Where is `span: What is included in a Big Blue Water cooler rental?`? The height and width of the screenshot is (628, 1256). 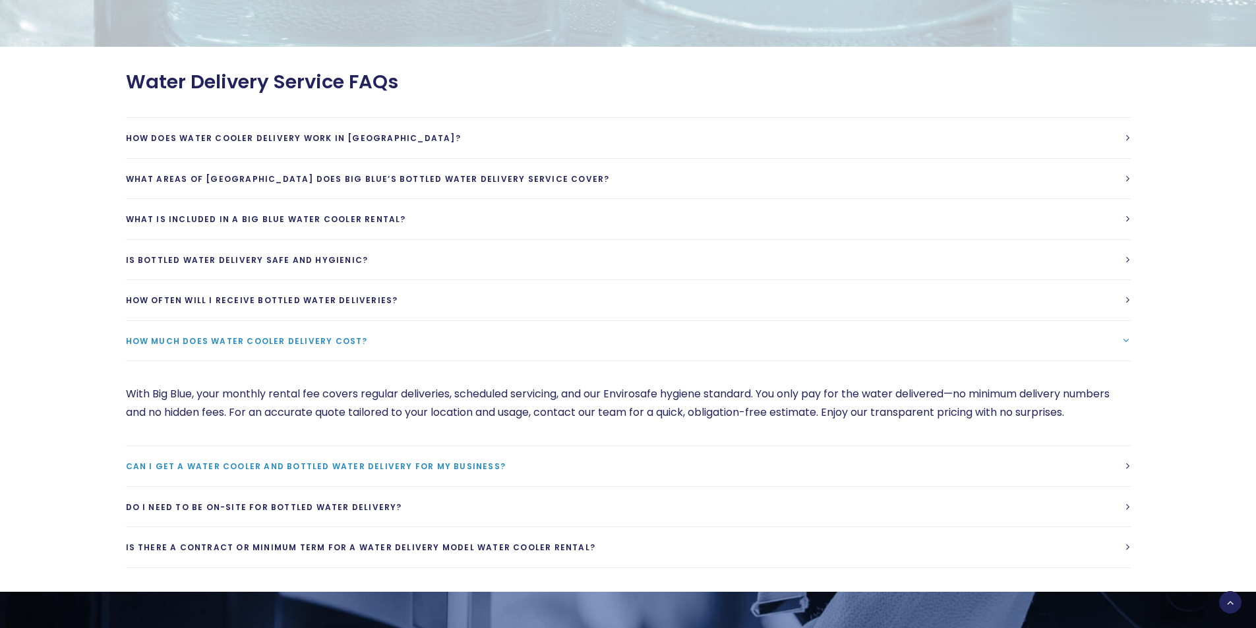
span: What is included in a Big Blue Water cooler rental? is located at coordinates (266, 219).